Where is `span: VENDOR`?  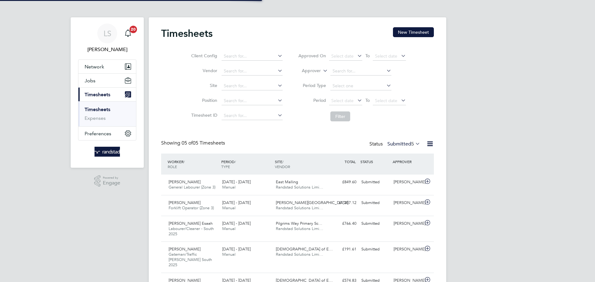 span: VENDOR is located at coordinates (282, 167).